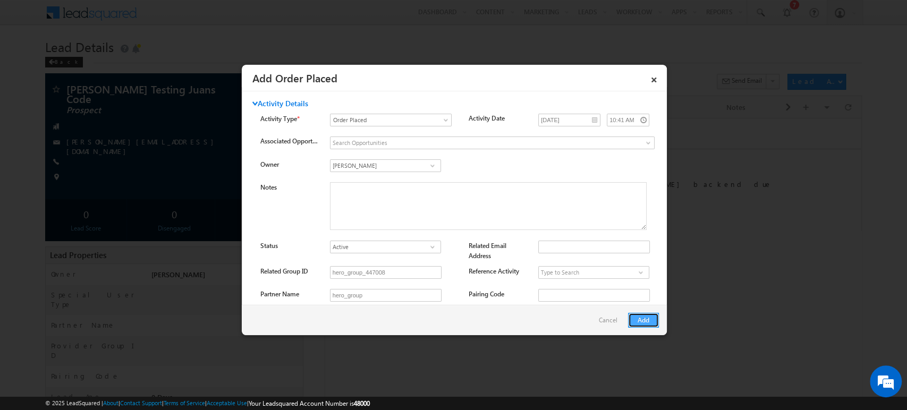 This screenshot has width=907, height=410. Describe the element at coordinates (193, 16) in the screenshot. I see `div: All Time` at that location.